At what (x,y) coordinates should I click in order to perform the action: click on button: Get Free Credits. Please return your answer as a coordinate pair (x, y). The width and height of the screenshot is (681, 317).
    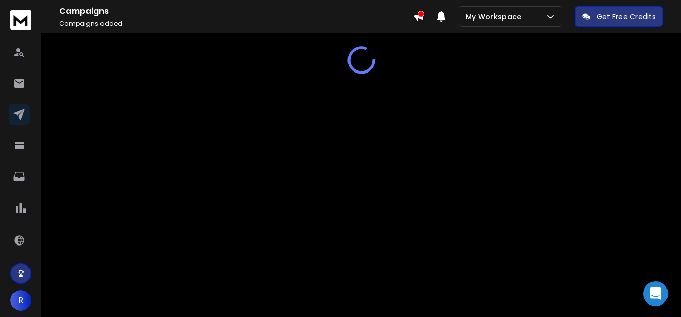
    Looking at the image, I should click on (619, 17).